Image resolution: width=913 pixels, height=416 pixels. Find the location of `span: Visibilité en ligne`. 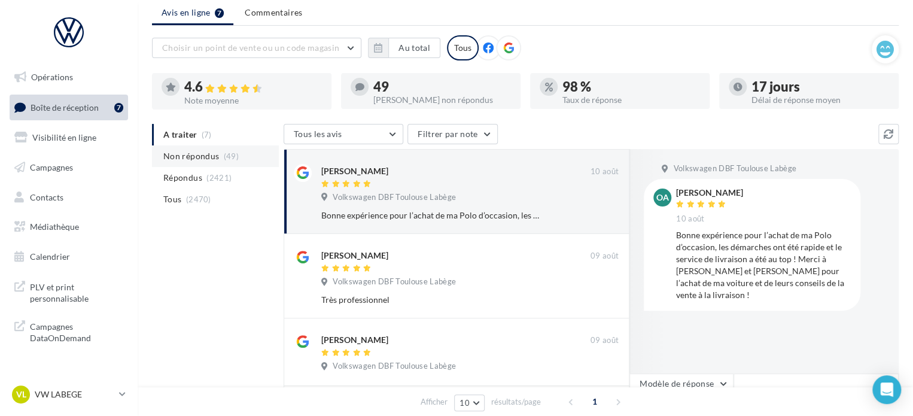

span: Visibilité en ligne is located at coordinates (64, 137).